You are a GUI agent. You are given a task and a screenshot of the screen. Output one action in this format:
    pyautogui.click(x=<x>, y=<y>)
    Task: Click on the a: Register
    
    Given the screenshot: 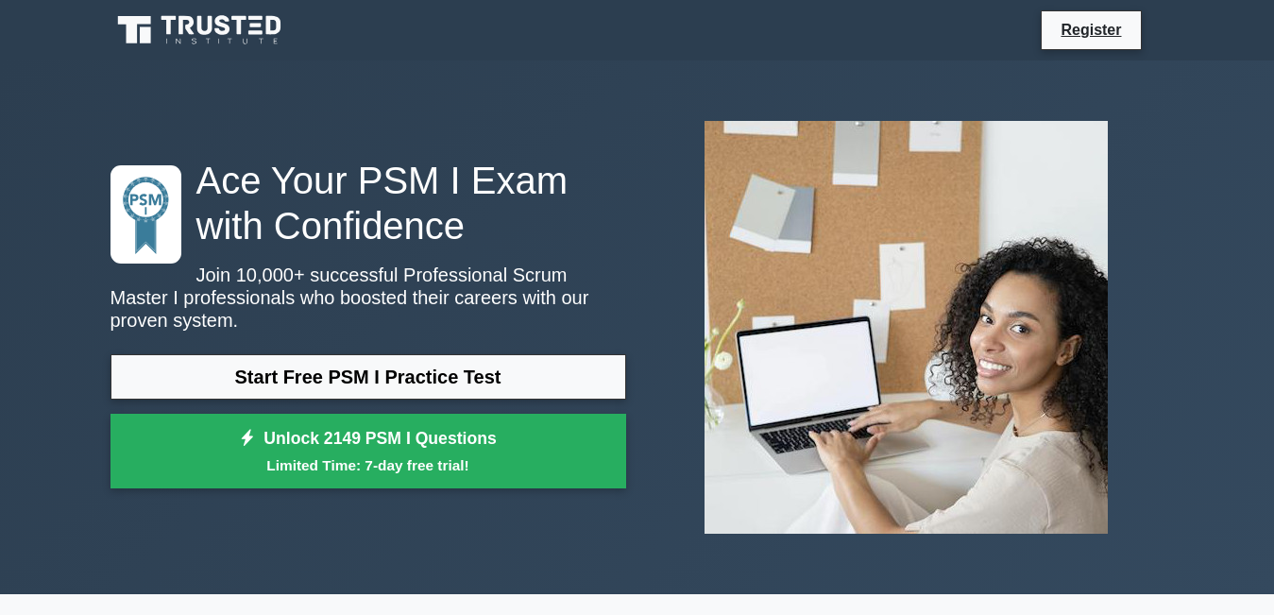 What is the action you would take?
    pyautogui.click(x=1091, y=29)
    